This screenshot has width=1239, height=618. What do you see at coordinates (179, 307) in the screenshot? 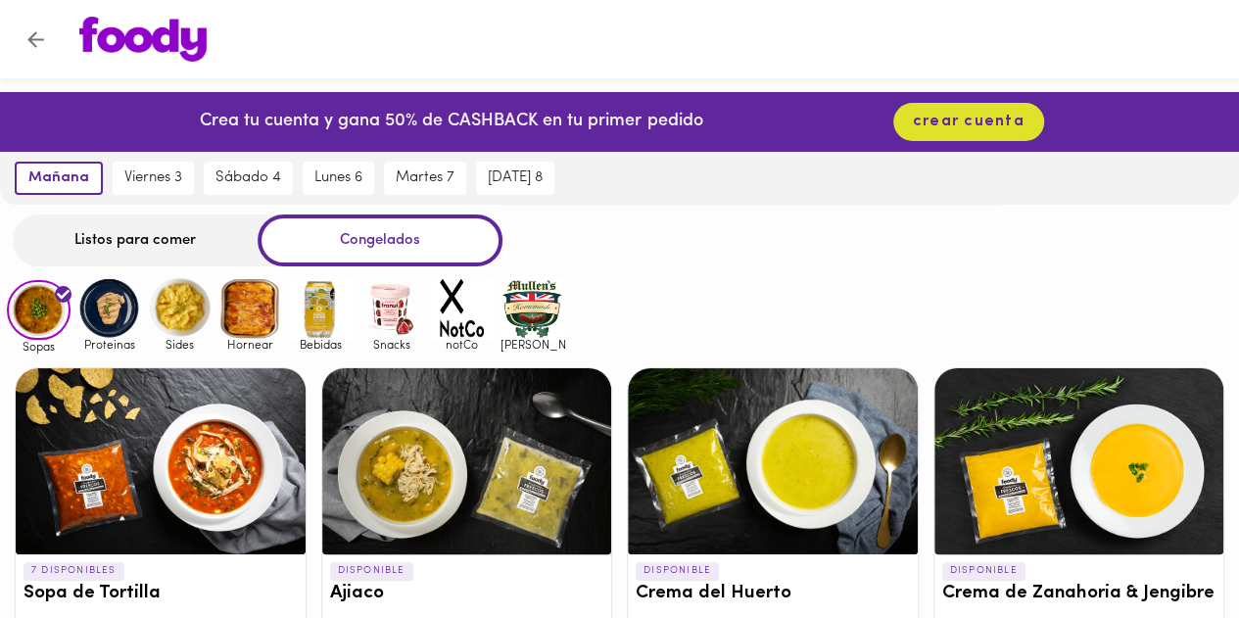
I see `img: Sides` at bounding box center [179, 307].